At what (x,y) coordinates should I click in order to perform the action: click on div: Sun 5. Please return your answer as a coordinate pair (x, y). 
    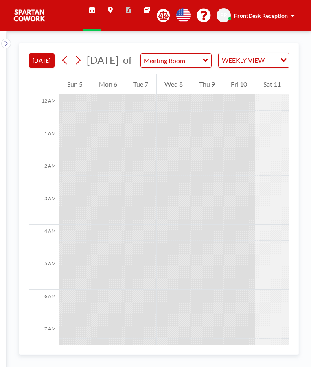
    Looking at the image, I should click on (75, 84).